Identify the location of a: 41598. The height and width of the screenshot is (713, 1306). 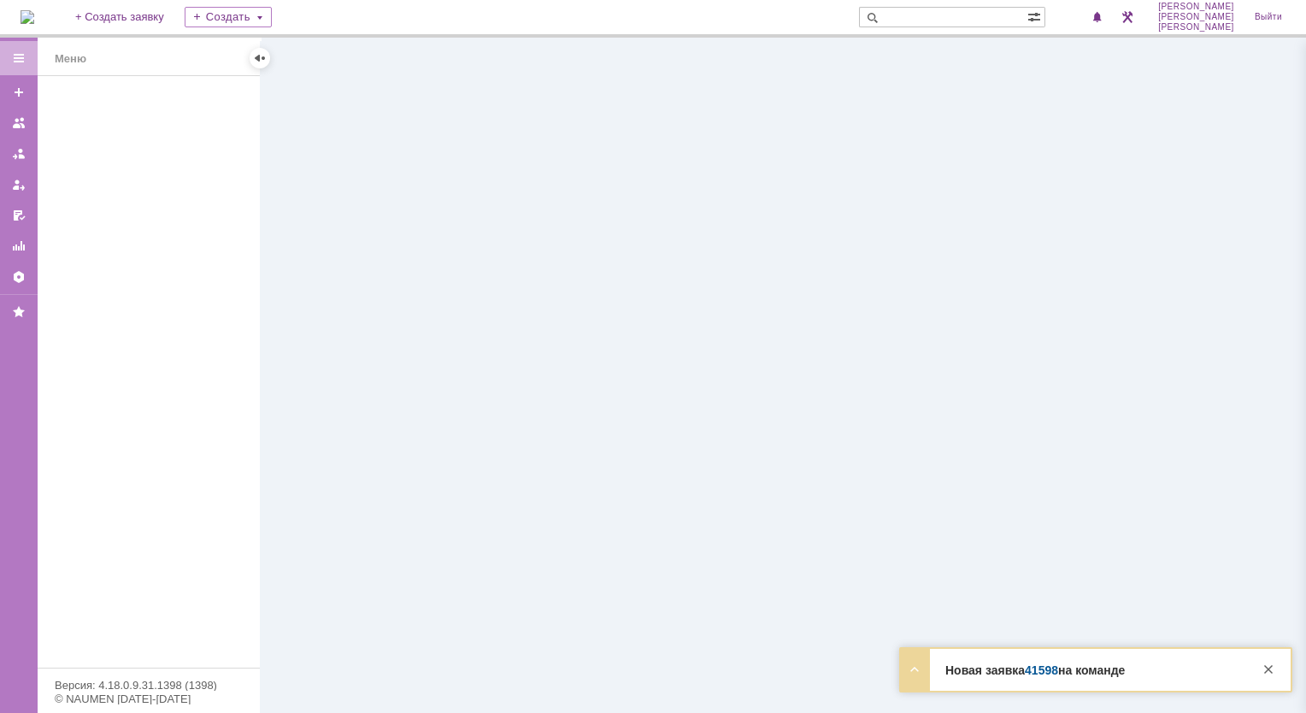
(1041, 670).